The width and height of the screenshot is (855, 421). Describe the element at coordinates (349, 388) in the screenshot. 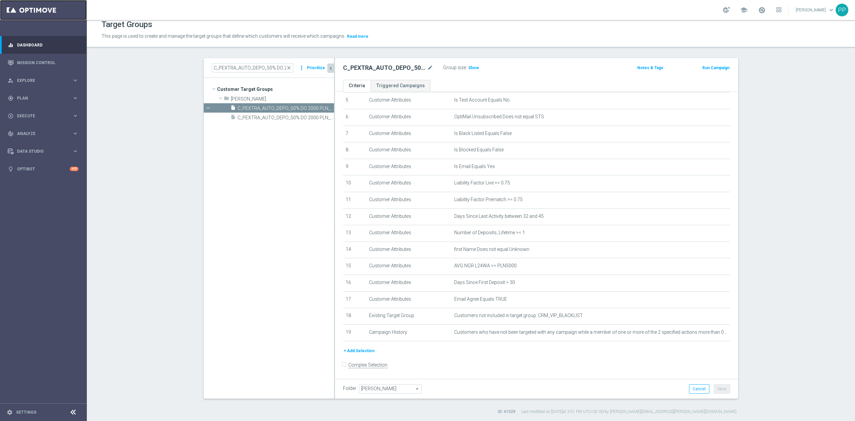

I see `label: Folder` at that location.